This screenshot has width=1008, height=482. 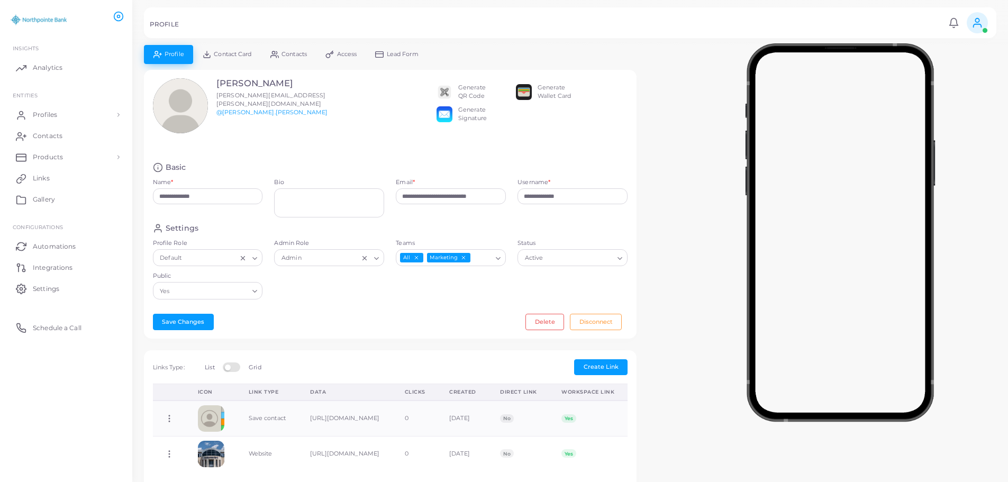 What do you see at coordinates (163, 183) in the screenshot?
I see `label: Name` at bounding box center [163, 183].